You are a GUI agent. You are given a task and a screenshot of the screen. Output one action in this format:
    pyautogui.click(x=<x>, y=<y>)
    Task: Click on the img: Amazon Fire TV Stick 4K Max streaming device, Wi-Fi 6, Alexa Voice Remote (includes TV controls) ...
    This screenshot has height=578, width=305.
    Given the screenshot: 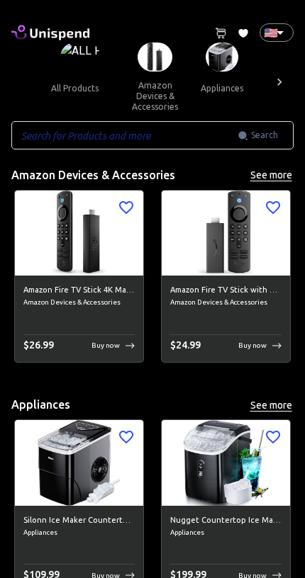 What is the action you would take?
    pyautogui.click(x=79, y=233)
    